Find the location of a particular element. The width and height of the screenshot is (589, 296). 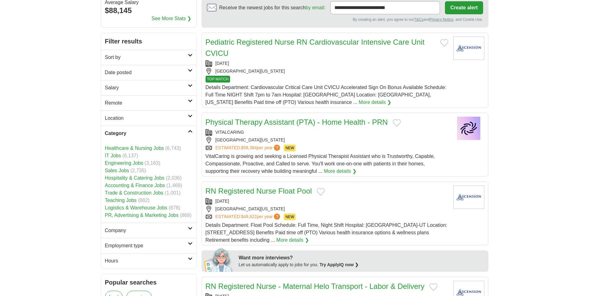

a: ESTIMATED:$49,622per year? is located at coordinates (248, 217).